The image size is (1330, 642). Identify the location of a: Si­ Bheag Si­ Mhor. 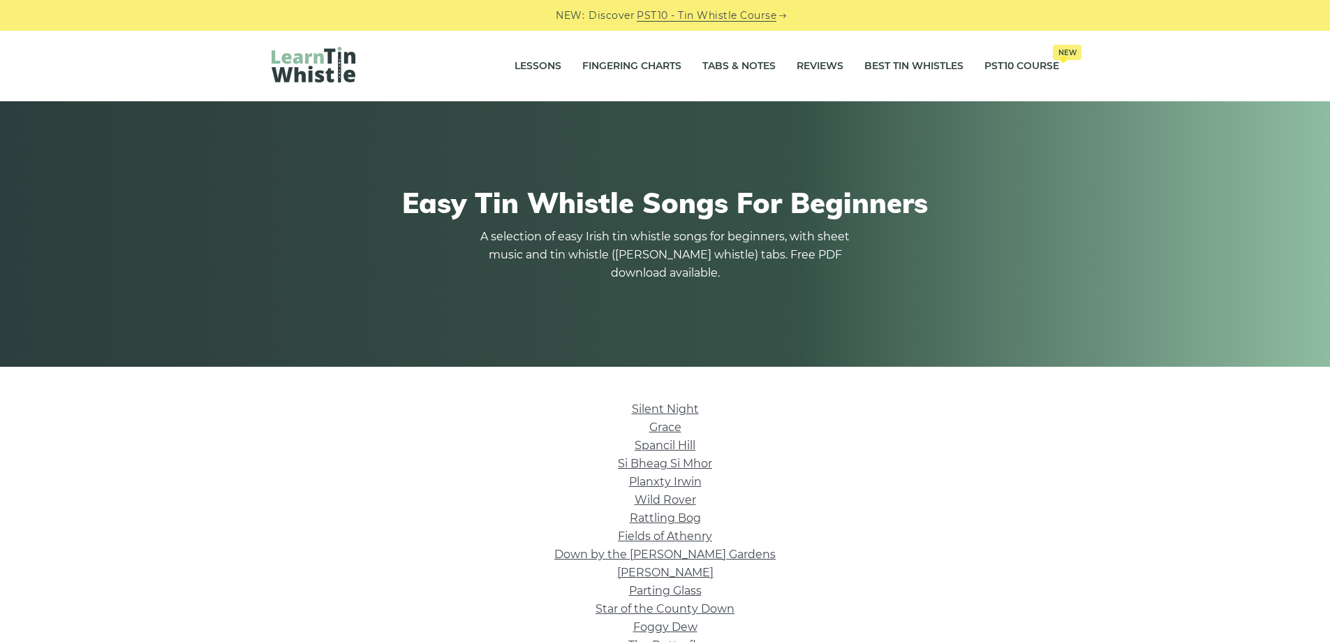
(665, 463).